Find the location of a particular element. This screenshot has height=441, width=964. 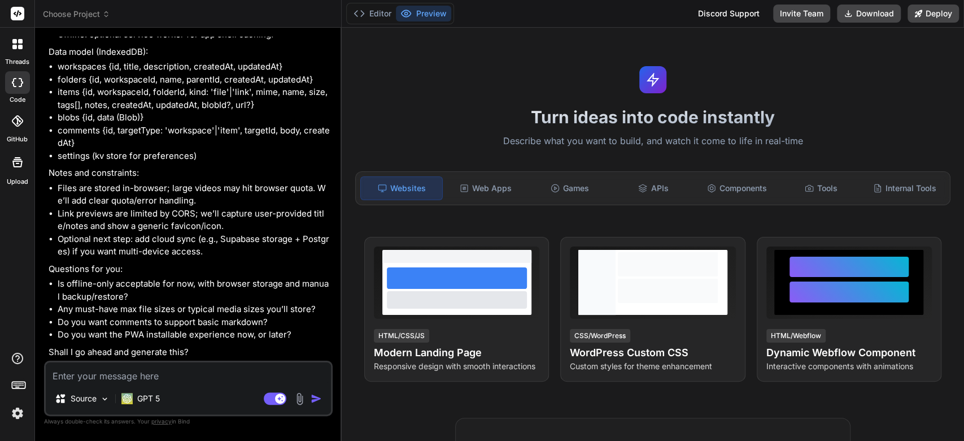

div: Components is located at coordinates (737, 188).